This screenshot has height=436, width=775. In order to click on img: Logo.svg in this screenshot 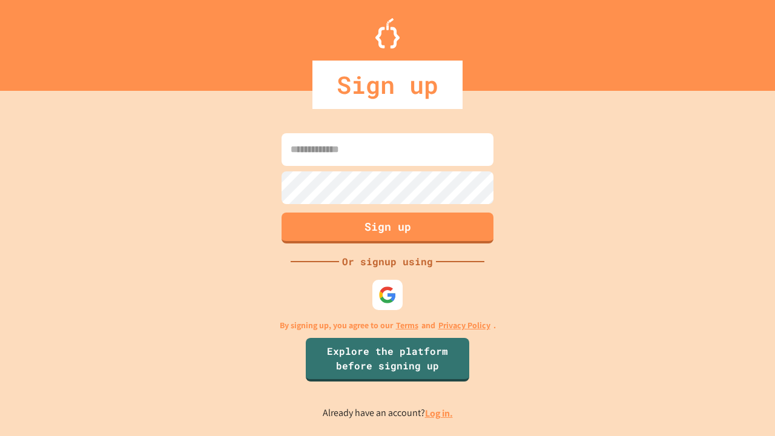, I will do `click(387, 33)`.